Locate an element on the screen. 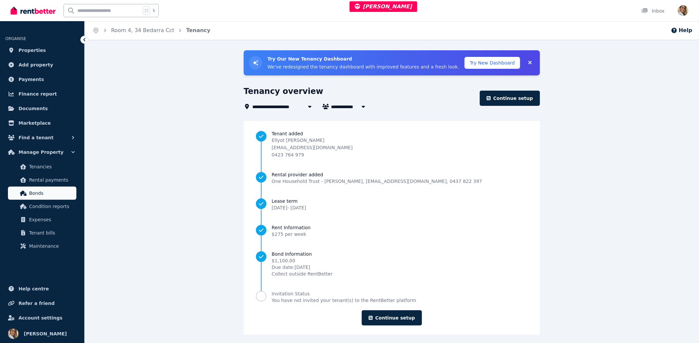 The image size is (699, 343). h1: Tenancy overview is located at coordinates (284, 91).